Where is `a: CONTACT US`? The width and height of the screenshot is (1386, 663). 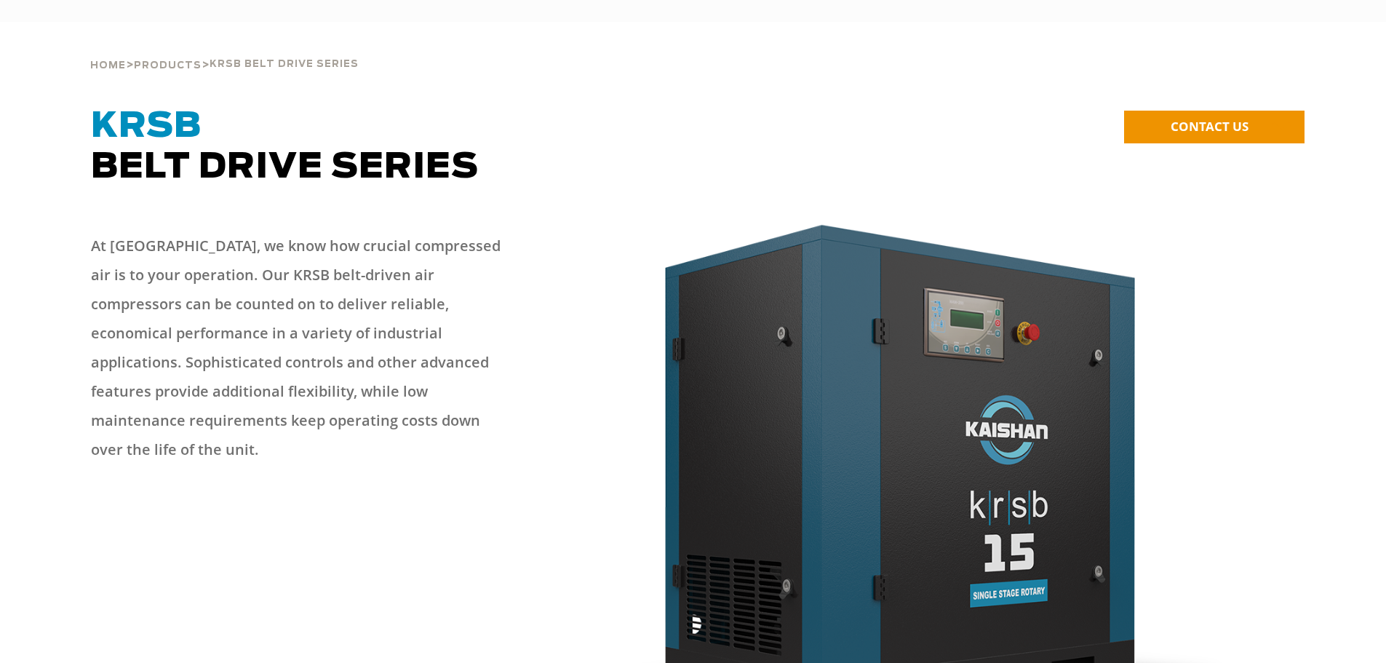 a: CONTACT US is located at coordinates (1215, 127).